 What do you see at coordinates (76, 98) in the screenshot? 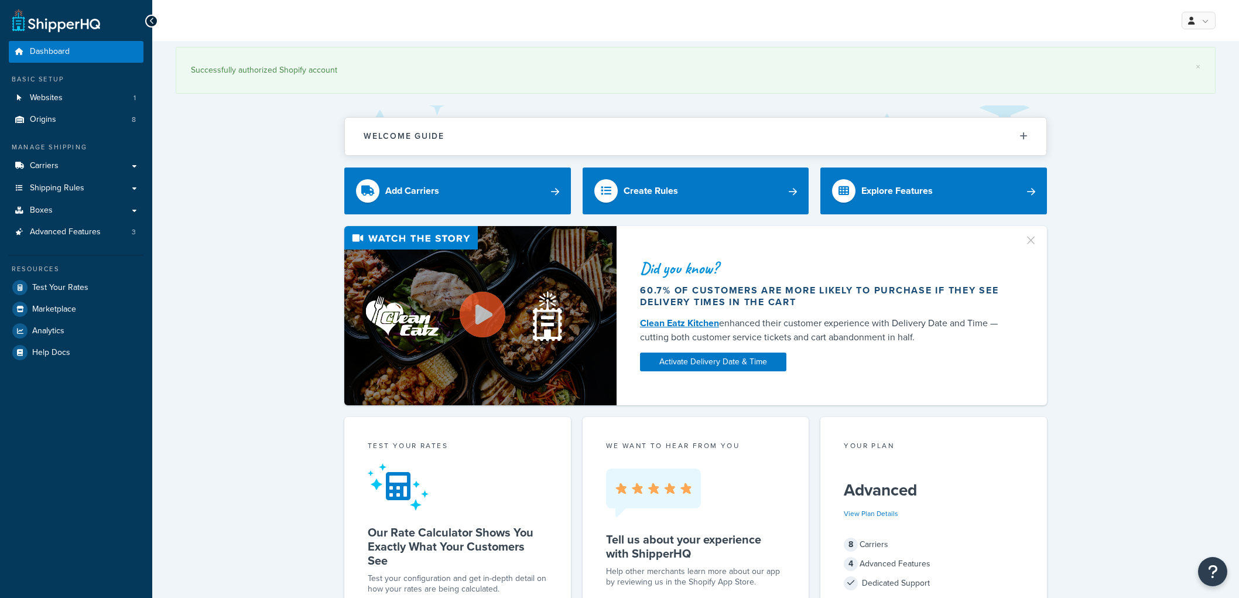
I see `a: Websites1` at bounding box center [76, 98].